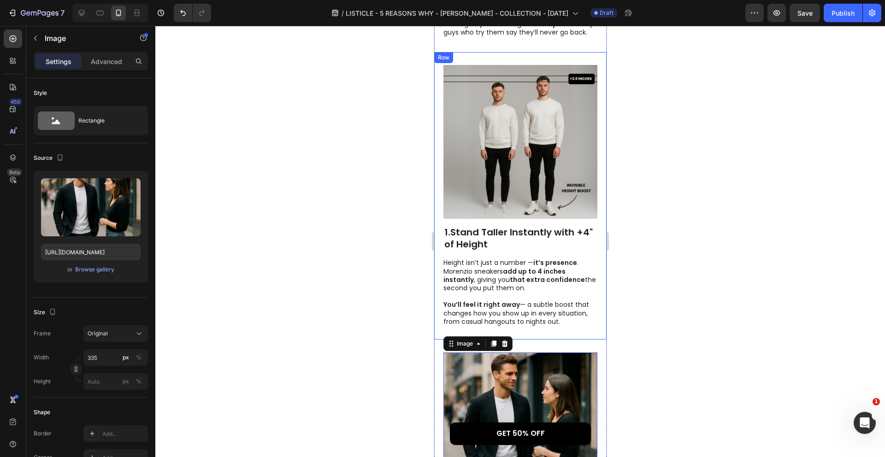 Image resolution: width=885 pixels, height=457 pixels. Describe the element at coordinates (59, 61) in the screenshot. I see `p: Settings` at that location.